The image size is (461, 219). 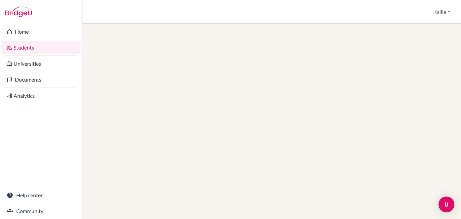 What do you see at coordinates (41, 196) in the screenshot?
I see `a: Help center` at bounding box center [41, 196].